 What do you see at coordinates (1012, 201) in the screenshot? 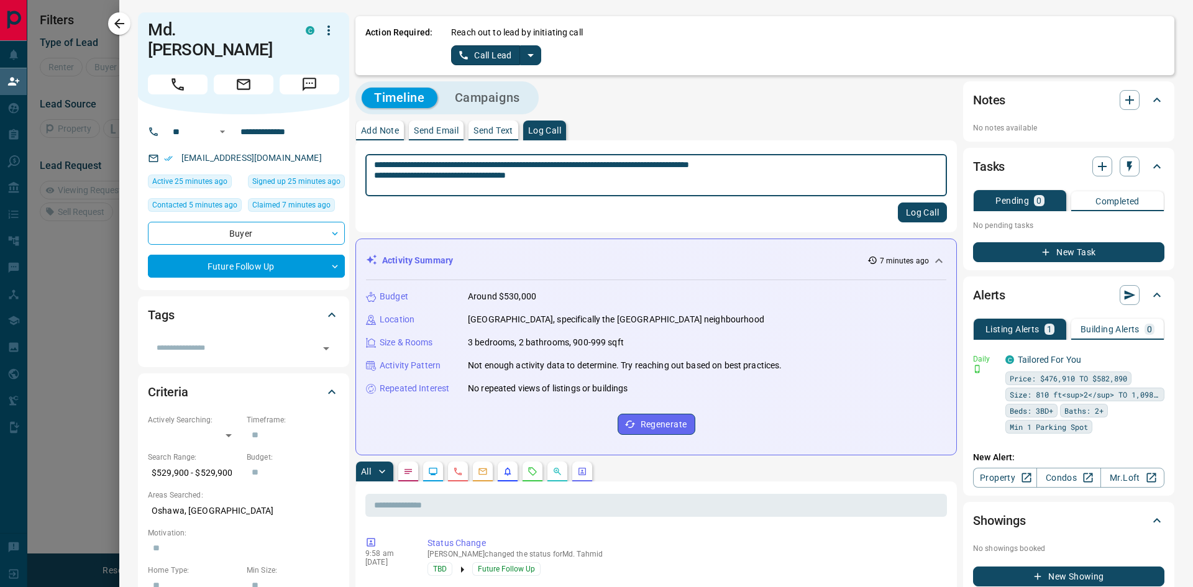
I see `p: Pending` at bounding box center [1012, 201].